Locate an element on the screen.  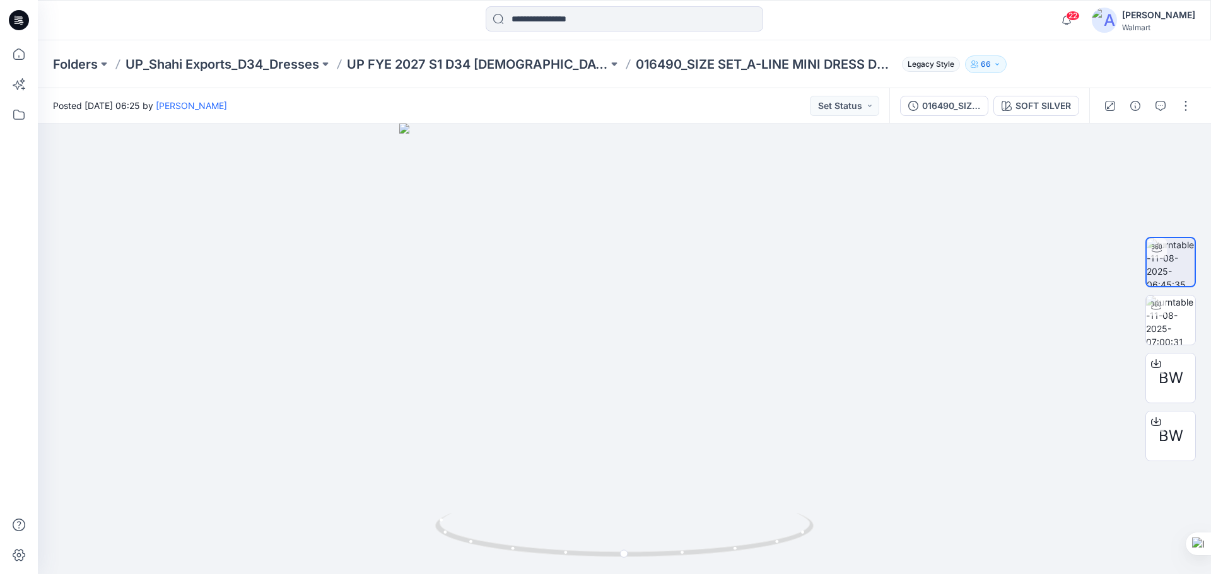
p: Folders is located at coordinates (75, 64).